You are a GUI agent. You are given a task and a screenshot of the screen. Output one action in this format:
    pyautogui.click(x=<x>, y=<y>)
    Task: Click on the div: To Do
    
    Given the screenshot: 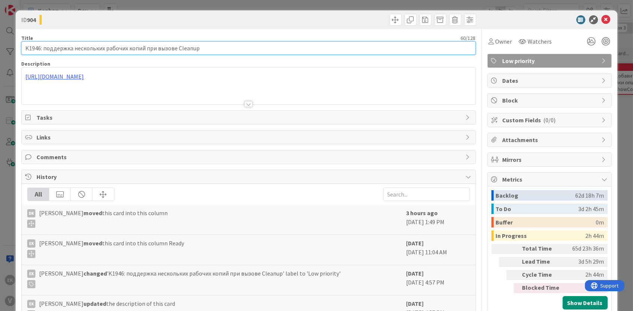 What is the action you would take?
    pyautogui.click(x=537, y=209)
    